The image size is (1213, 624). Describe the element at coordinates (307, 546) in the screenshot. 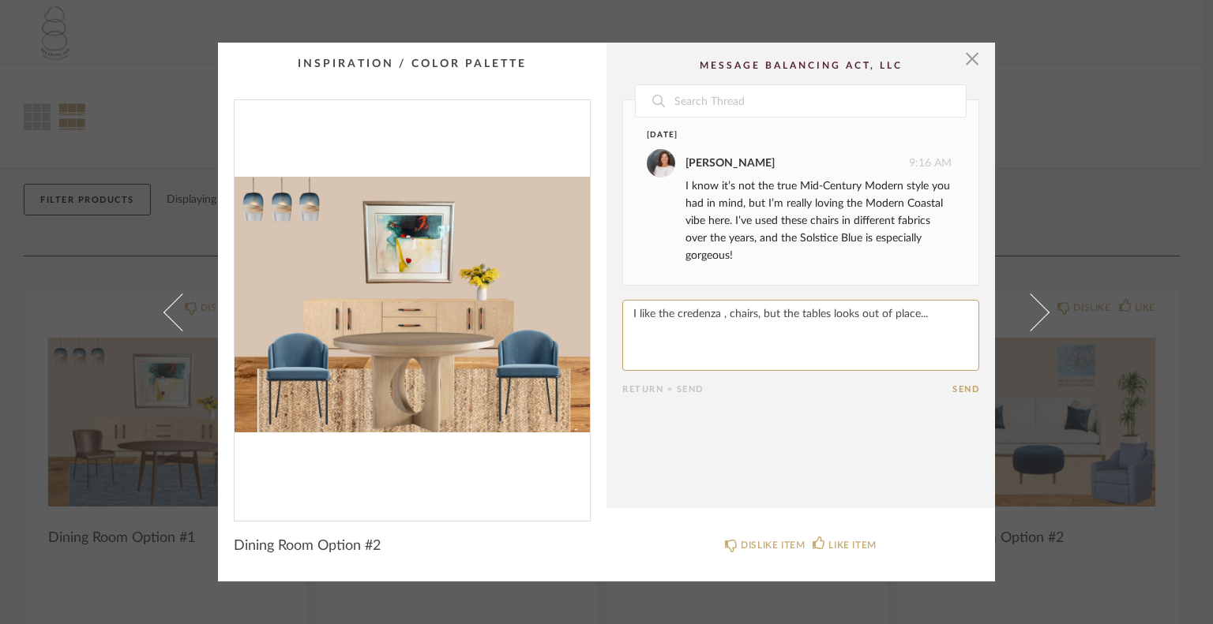

I see `span: Dining Room Option #2` at that location.